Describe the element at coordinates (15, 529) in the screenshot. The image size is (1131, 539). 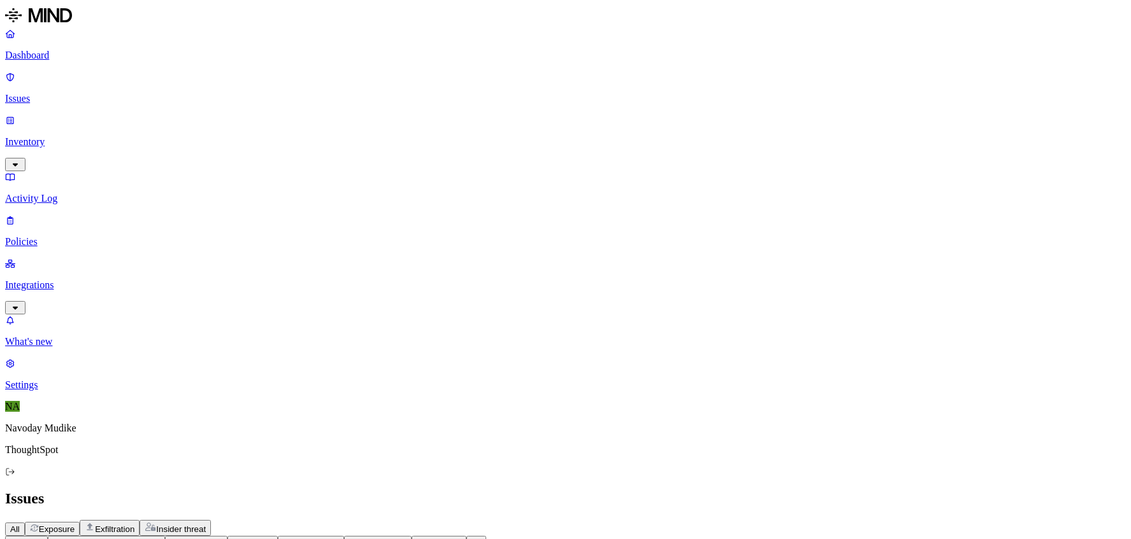
I see `span: All` at that location.